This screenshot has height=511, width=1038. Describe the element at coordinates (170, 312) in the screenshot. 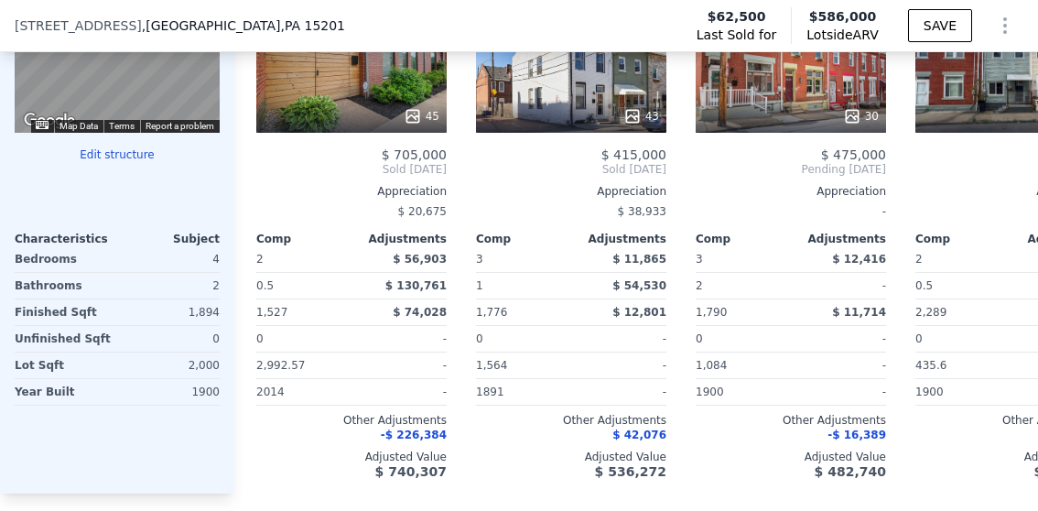

I see `div: 1,894` at that location.